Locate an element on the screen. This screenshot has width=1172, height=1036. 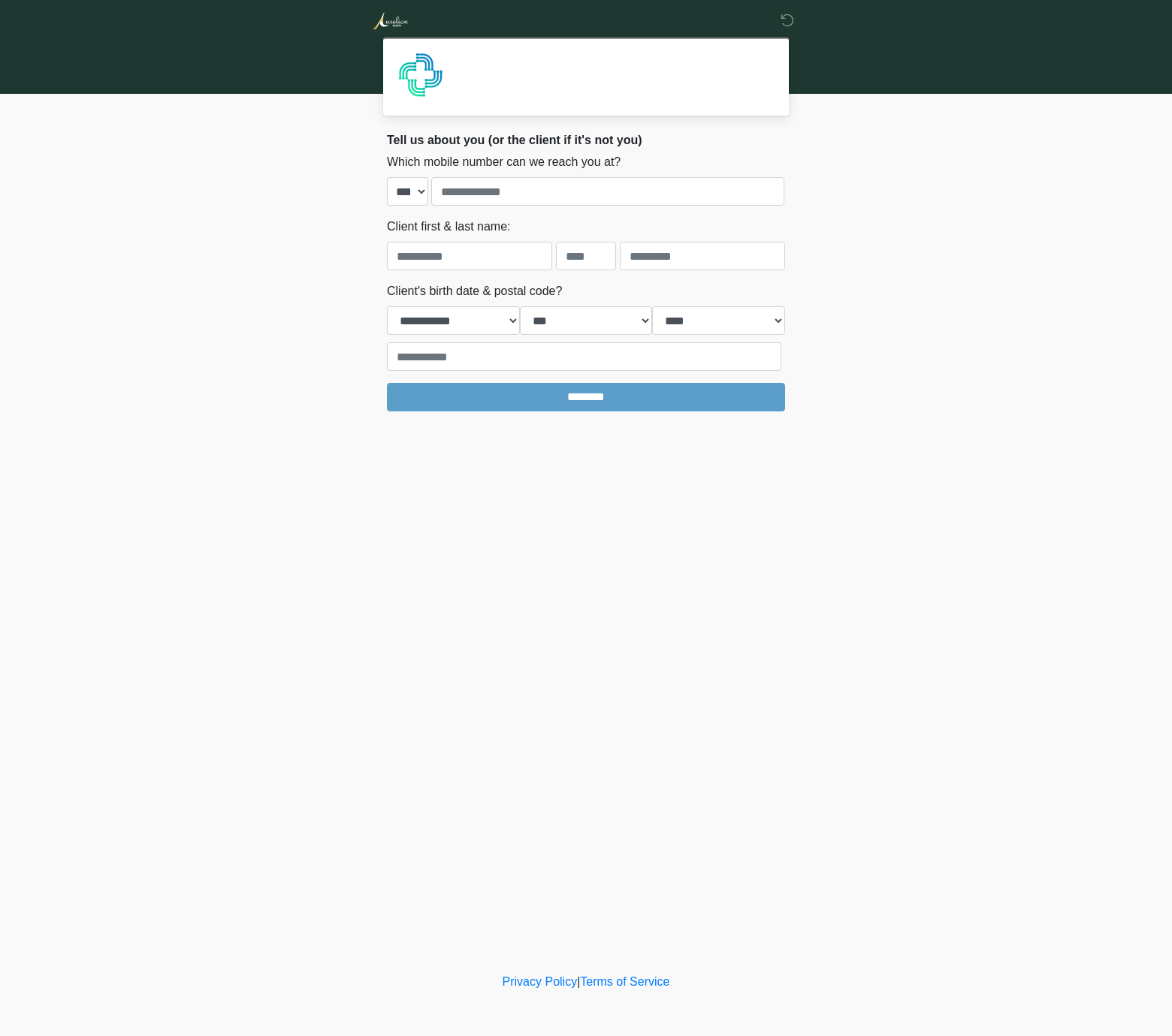
img: Agent Avatar is located at coordinates (421, 75).